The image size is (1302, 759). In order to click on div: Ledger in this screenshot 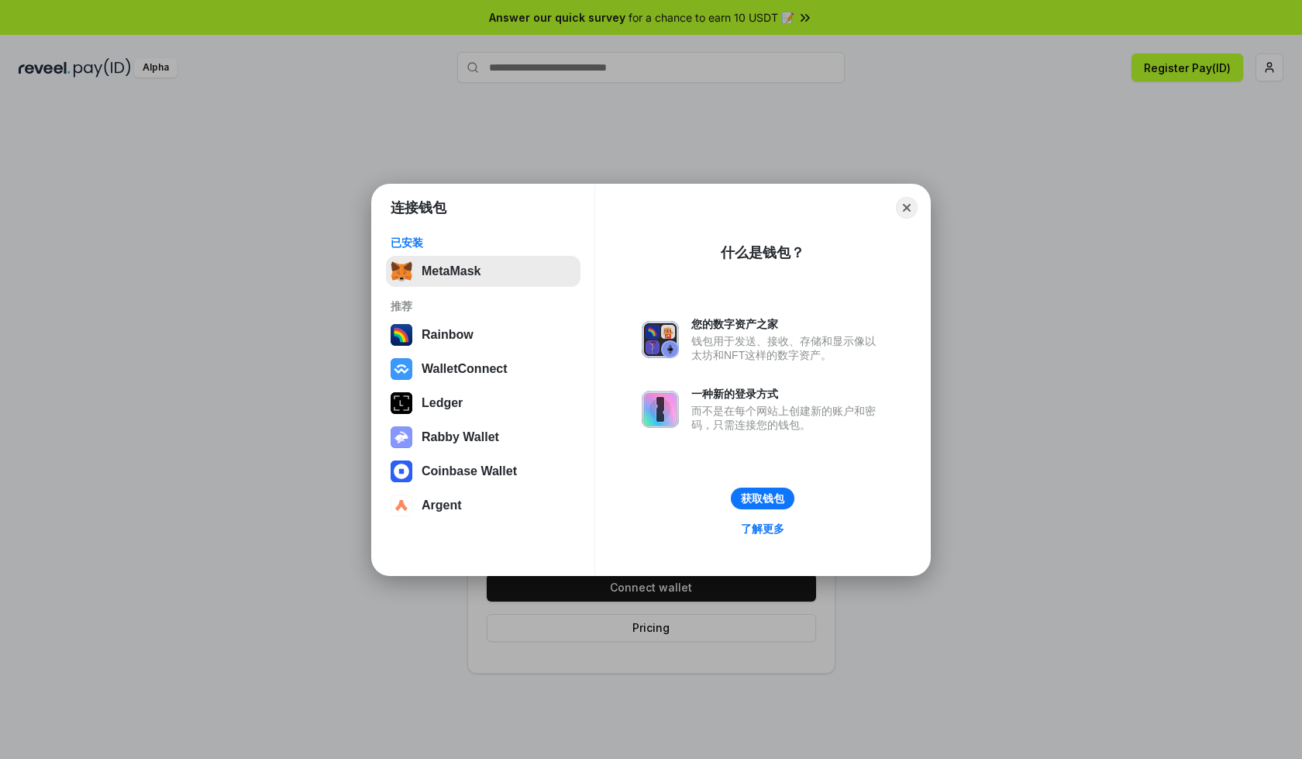, I will do `click(442, 403)`.